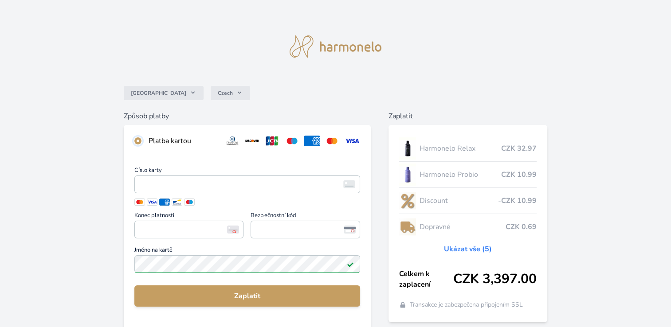 This screenshot has width=671, height=327. What do you see at coordinates (312, 141) in the screenshot?
I see `img: amex.svg` at bounding box center [312, 141].